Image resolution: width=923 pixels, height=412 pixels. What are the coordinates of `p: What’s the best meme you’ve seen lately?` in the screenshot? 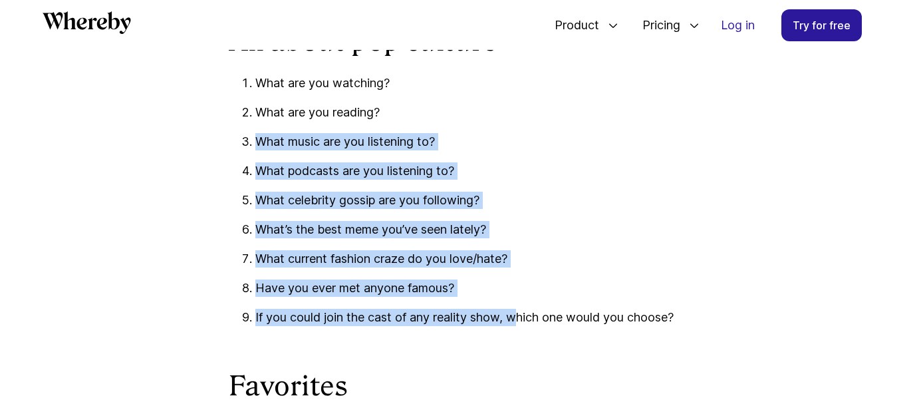 It's located at (475, 229).